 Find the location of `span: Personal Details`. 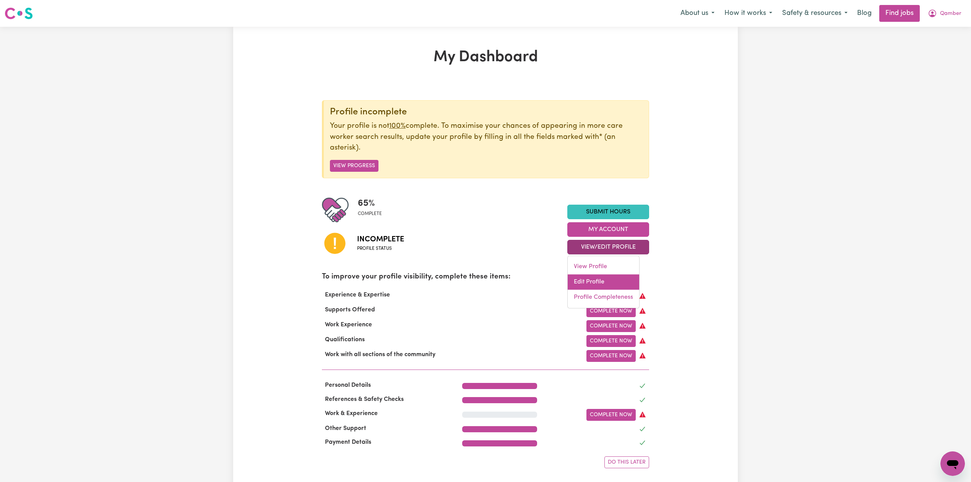

span: Personal Details is located at coordinates (348, 385).